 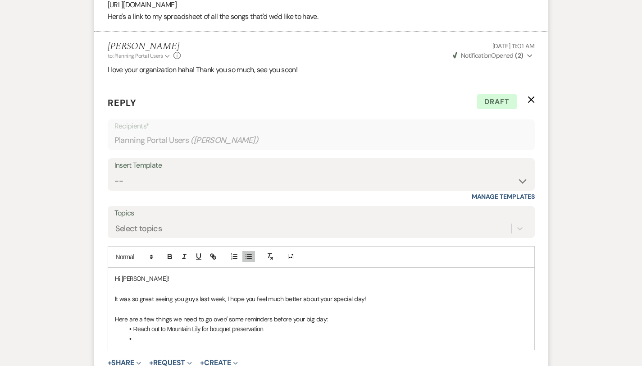 What do you see at coordinates (493, 55) in the screenshot?
I see `button: NotificationOpened (2)` at bounding box center [493, 55].